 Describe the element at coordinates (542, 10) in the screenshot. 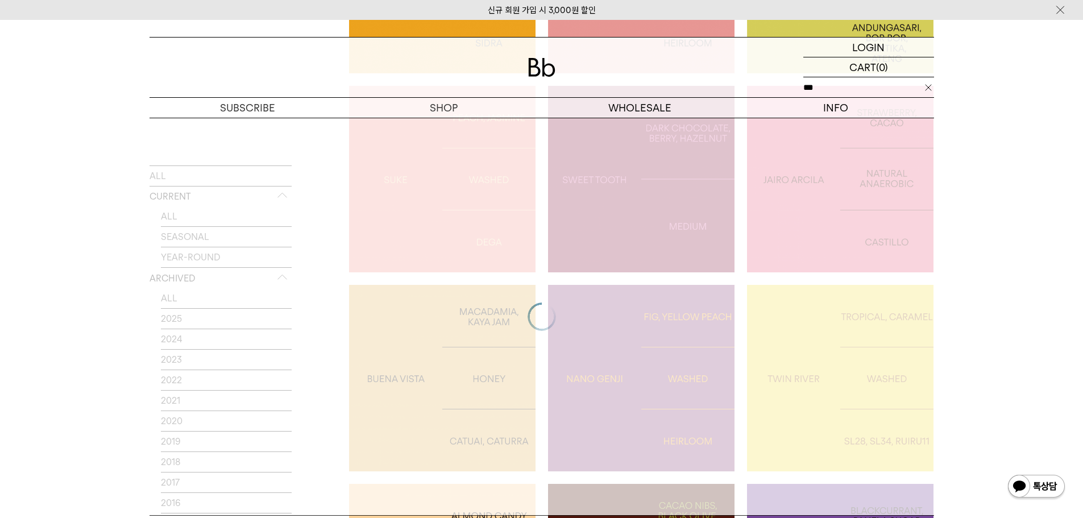

I see `a: 신규 회원 가입 시 3,000원 할인` at that location.